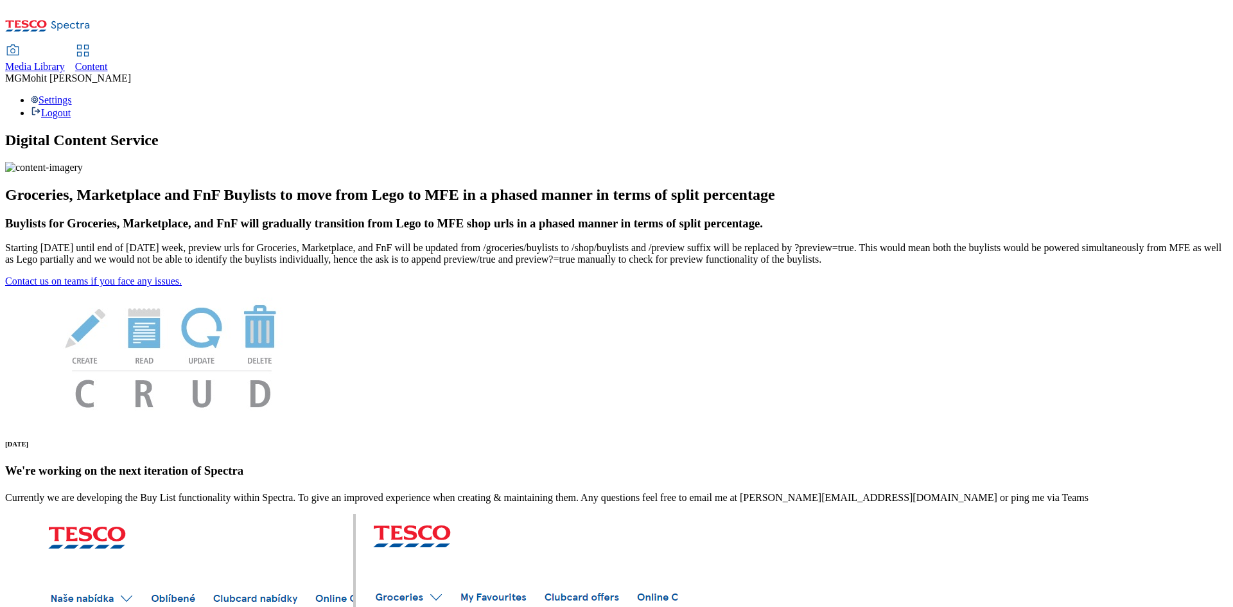 The width and height of the screenshot is (1233, 607). Describe the element at coordinates (91, 59) in the screenshot. I see `a: Content` at that location.